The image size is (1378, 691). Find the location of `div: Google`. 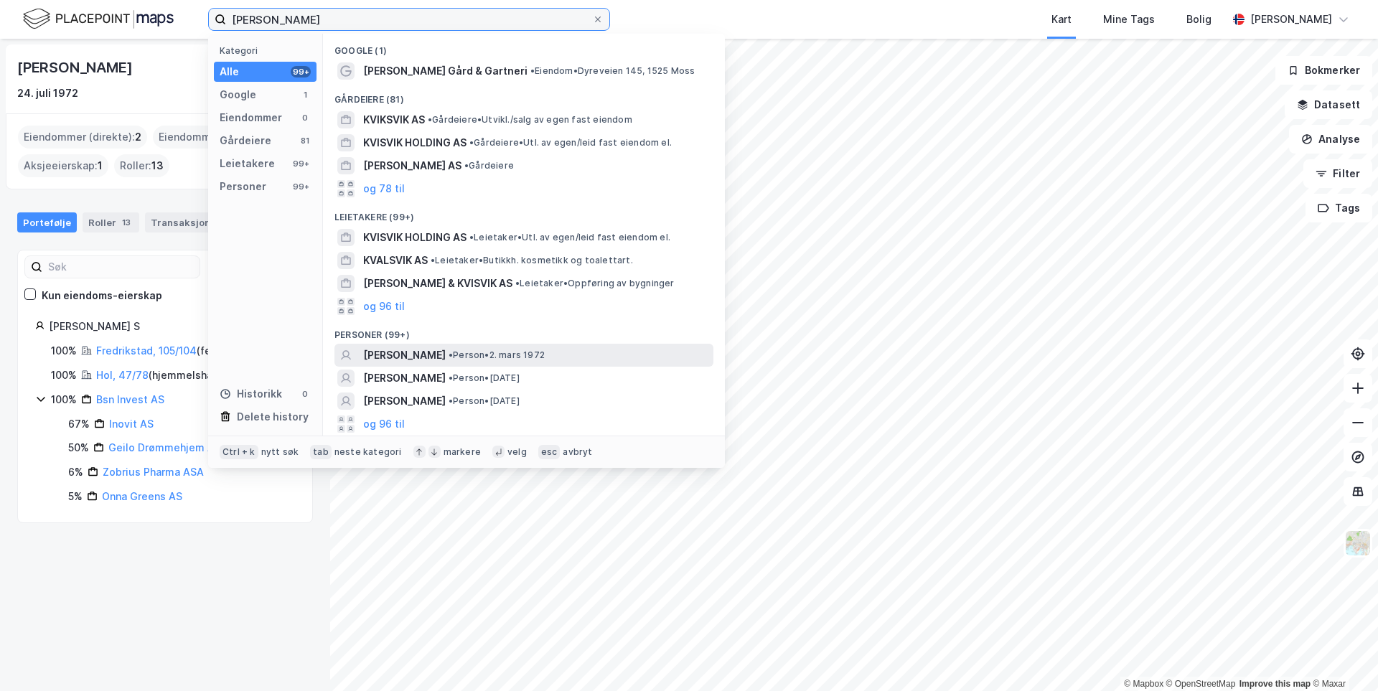

div: Google is located at coordinates (238, 95).